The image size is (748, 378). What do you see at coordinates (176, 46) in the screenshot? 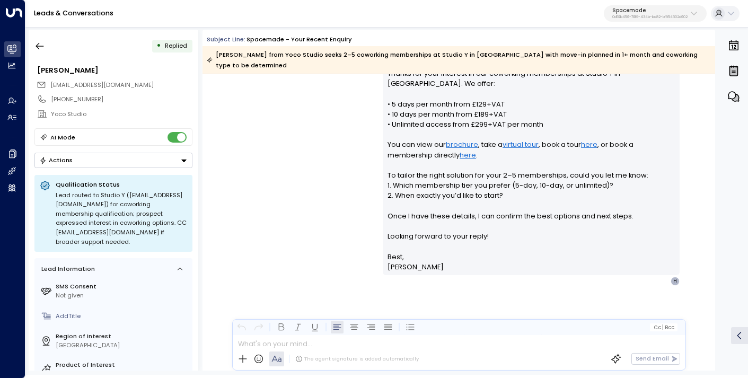
I see `span: Replied` at bounding box center [176, 46].